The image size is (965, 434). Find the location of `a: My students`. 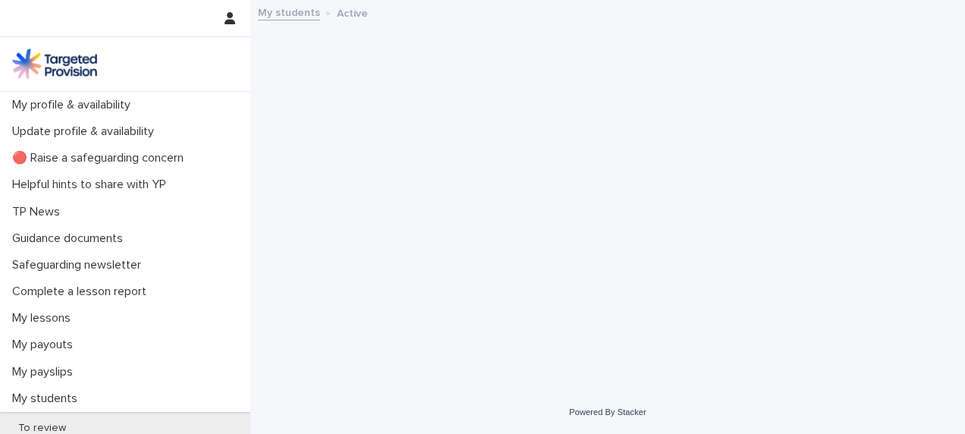

a: My students is located at coordinates (289, 11).